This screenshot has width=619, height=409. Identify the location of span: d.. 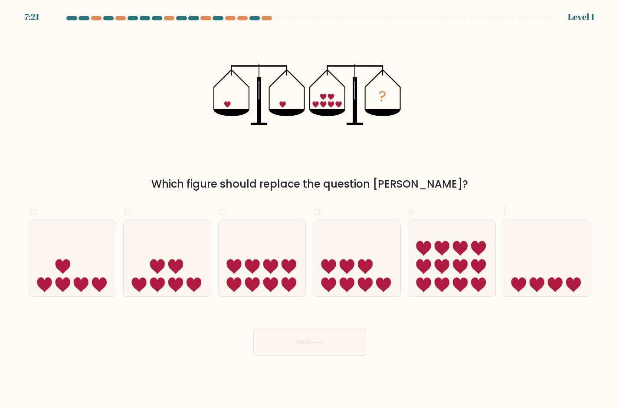
(318, 211).